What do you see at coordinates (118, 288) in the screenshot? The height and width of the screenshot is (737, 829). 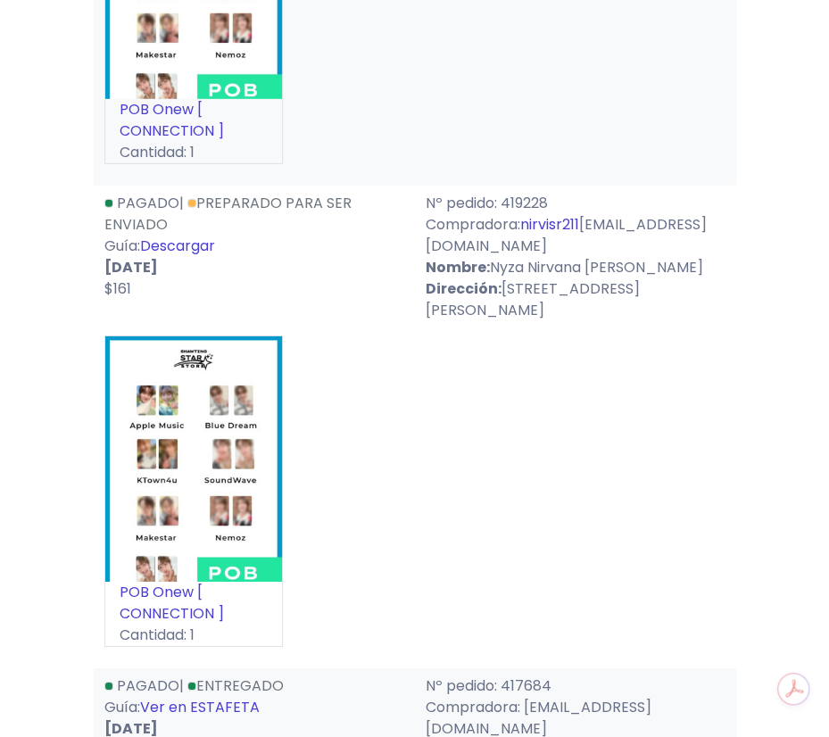 I see `span: $161` at bounding box center [118, 288].